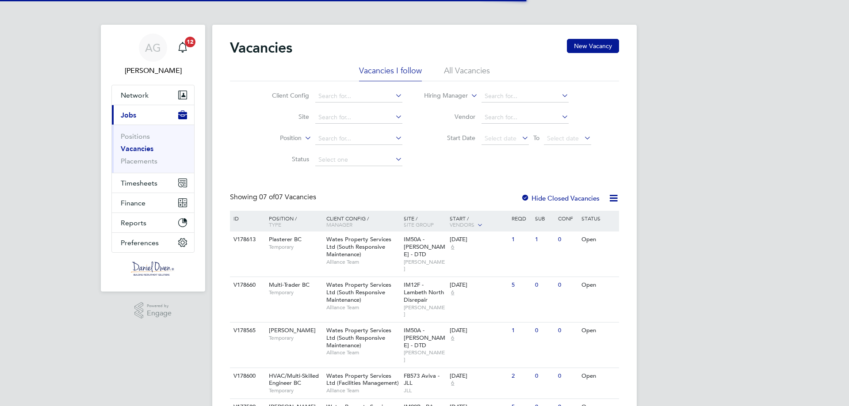  I want to click on div: Conf, so click(567, 218).